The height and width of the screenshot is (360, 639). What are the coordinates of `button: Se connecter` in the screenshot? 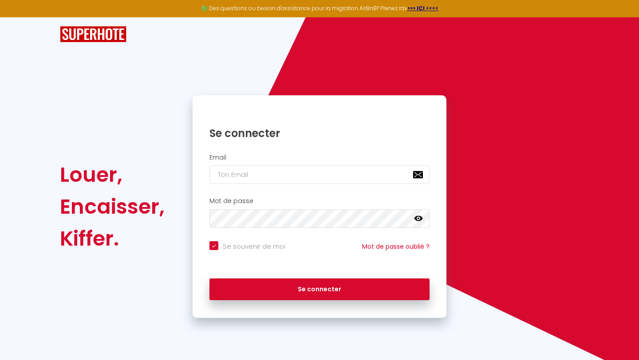 It's located at (320, 290).